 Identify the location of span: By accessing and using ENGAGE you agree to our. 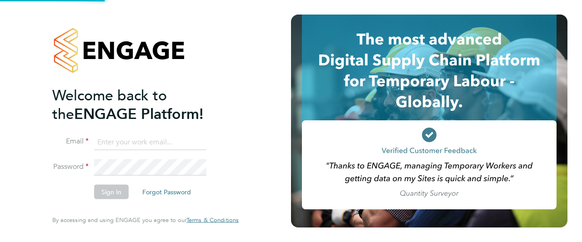
(146, 220).